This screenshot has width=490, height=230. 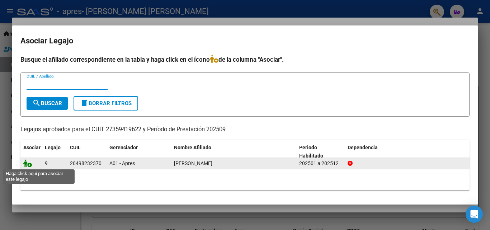 I want to click on span: 9, so click(x=46, y=163).